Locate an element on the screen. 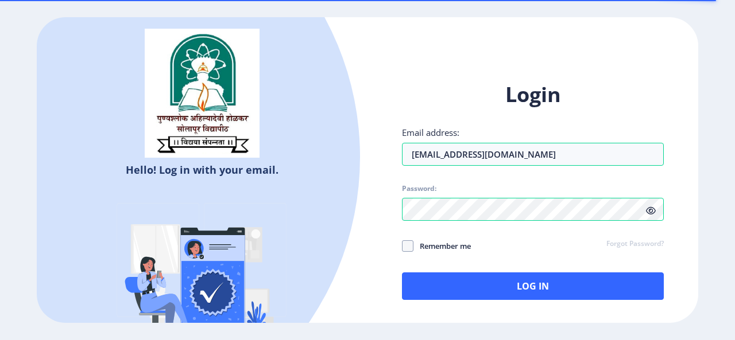  label: Password: is located at coordinates (419, 189).